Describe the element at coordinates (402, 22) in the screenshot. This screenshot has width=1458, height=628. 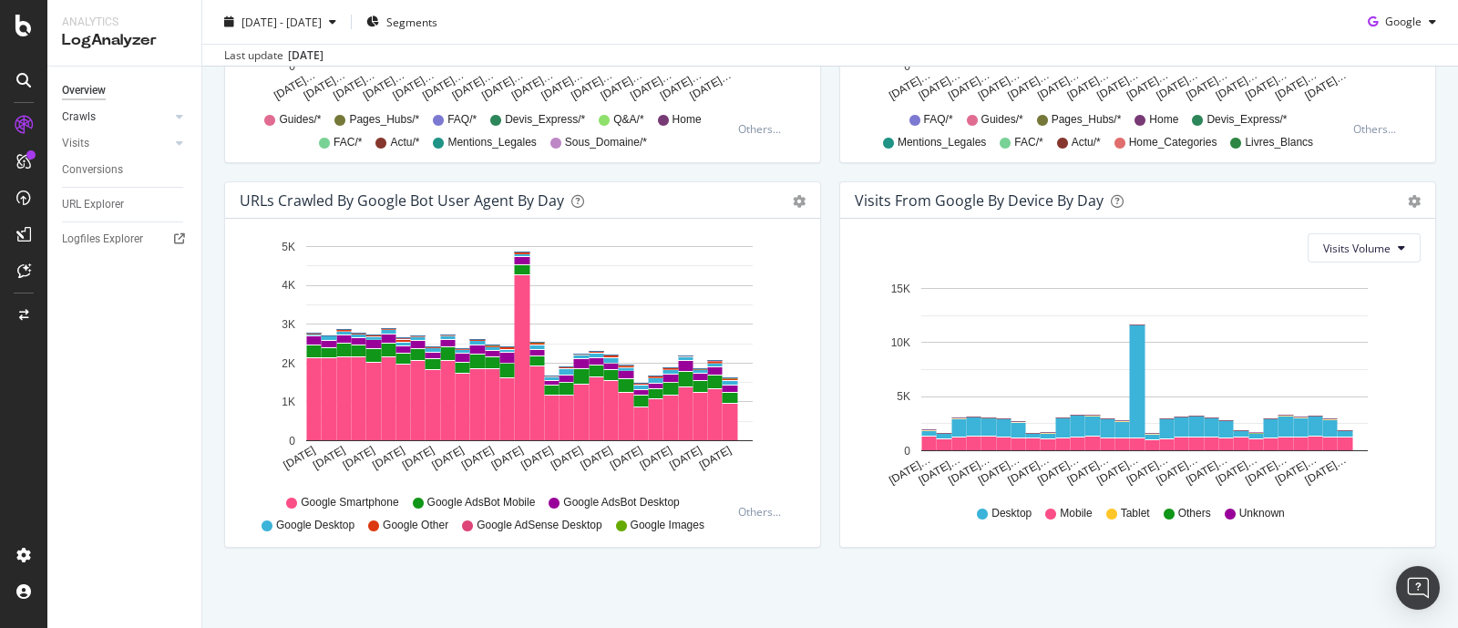
I see `button: Segments` at that location.